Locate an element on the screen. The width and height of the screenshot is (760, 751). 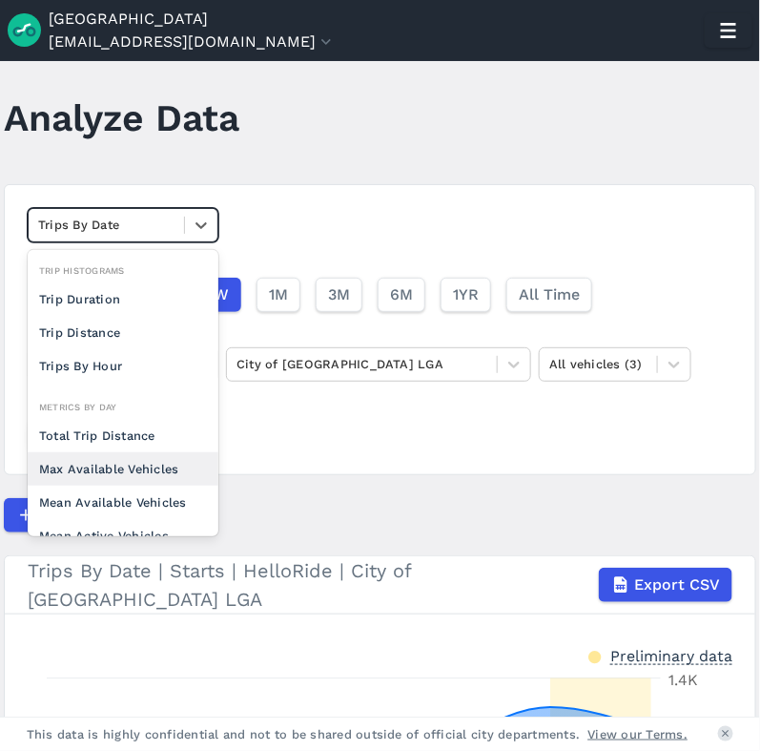
div: Preliminary data is located at coordinates (672, 654).